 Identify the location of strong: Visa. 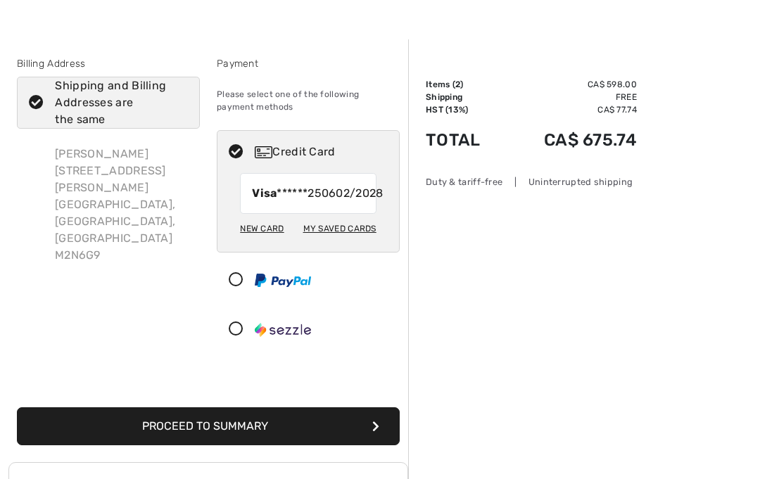
(264, 193).